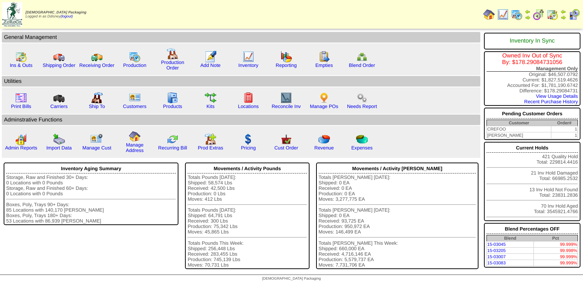 This screenshot has width=583, height=284. I want to click on img: customers.gif, so click(135, 98).